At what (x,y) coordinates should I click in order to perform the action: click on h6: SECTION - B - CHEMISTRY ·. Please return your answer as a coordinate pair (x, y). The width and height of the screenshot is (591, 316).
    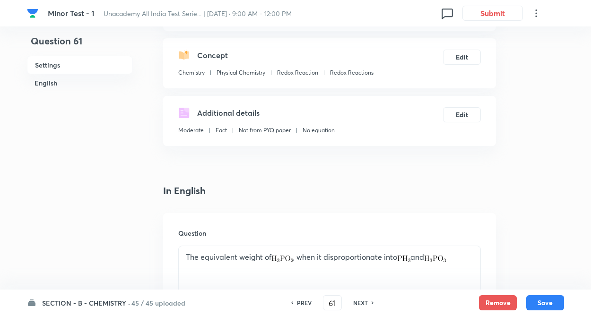
    Looking at the image, I should click on (86, 303).